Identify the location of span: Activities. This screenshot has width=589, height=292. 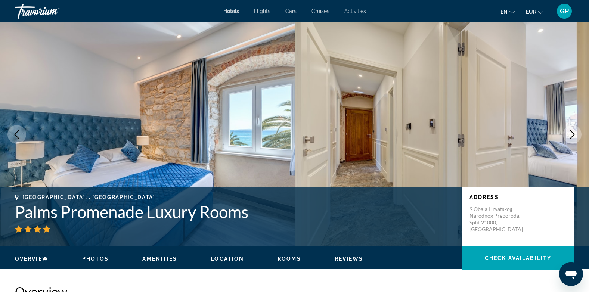
(355, 11).